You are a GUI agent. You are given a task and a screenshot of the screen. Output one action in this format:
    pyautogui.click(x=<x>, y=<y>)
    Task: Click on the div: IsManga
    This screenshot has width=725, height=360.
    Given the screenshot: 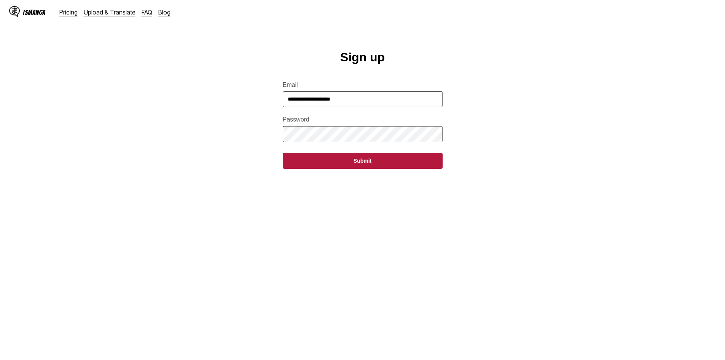 What is the action you would take?
    pyautogui.click(x=34, y=12)
    